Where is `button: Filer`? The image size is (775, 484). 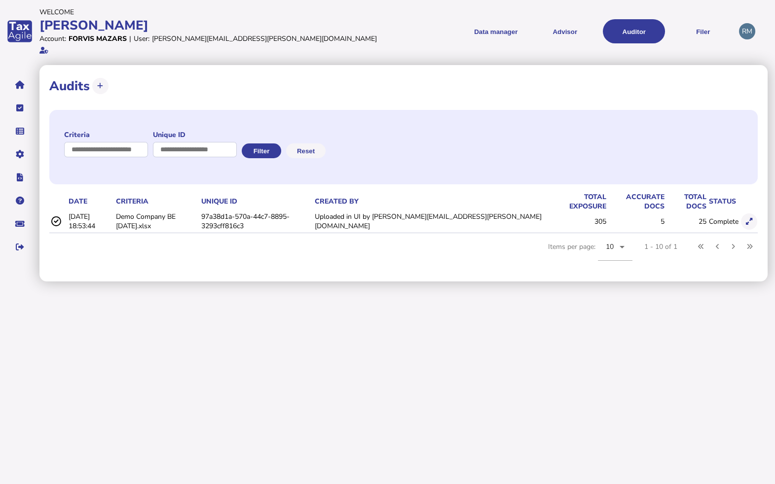 button: Filer is located at coordinates (703, 31).